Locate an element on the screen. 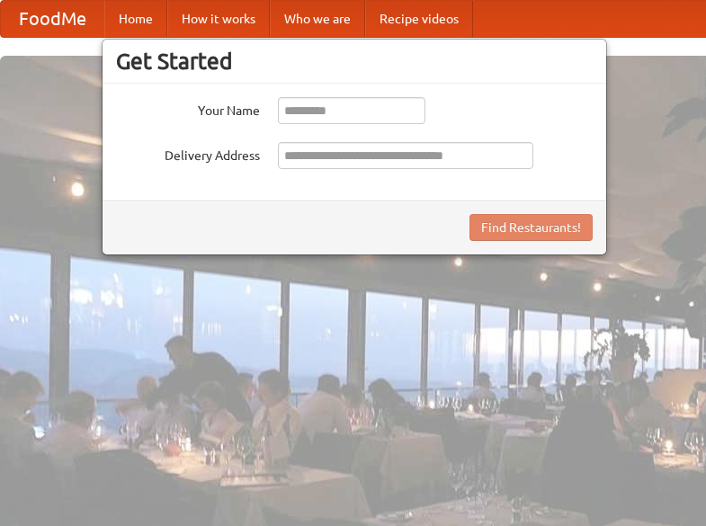  a: Home is located at coordinates (136, 19).